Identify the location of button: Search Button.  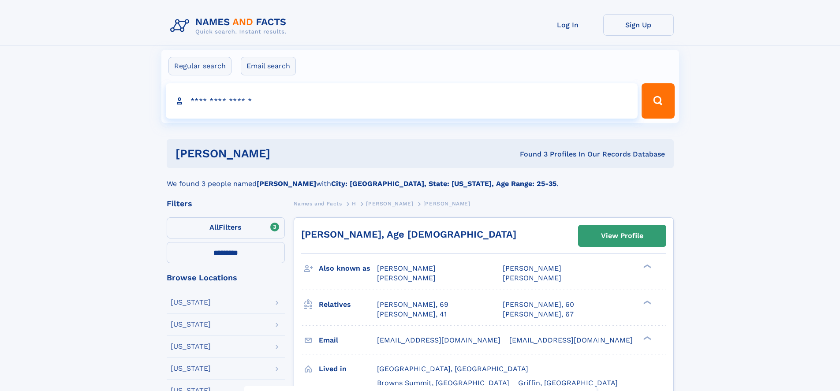
(658, 101).